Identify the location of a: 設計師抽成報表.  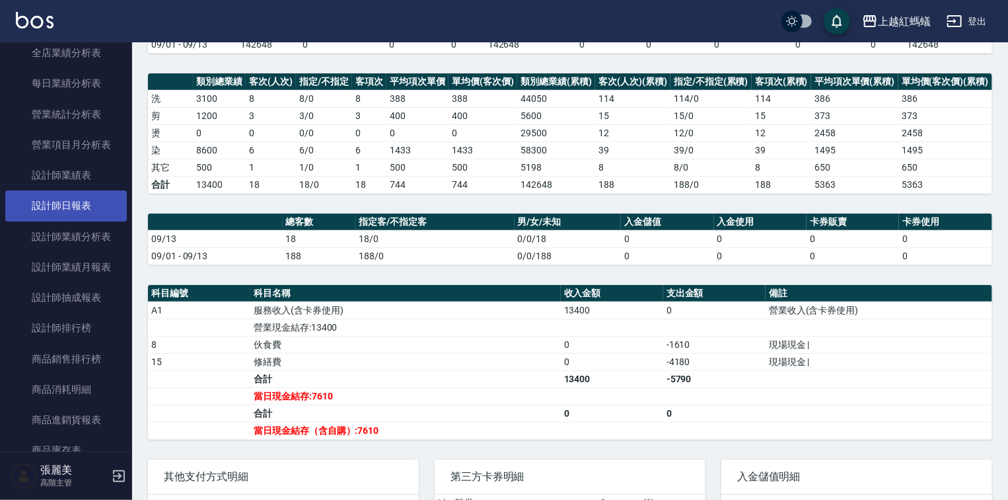
(66, 297).